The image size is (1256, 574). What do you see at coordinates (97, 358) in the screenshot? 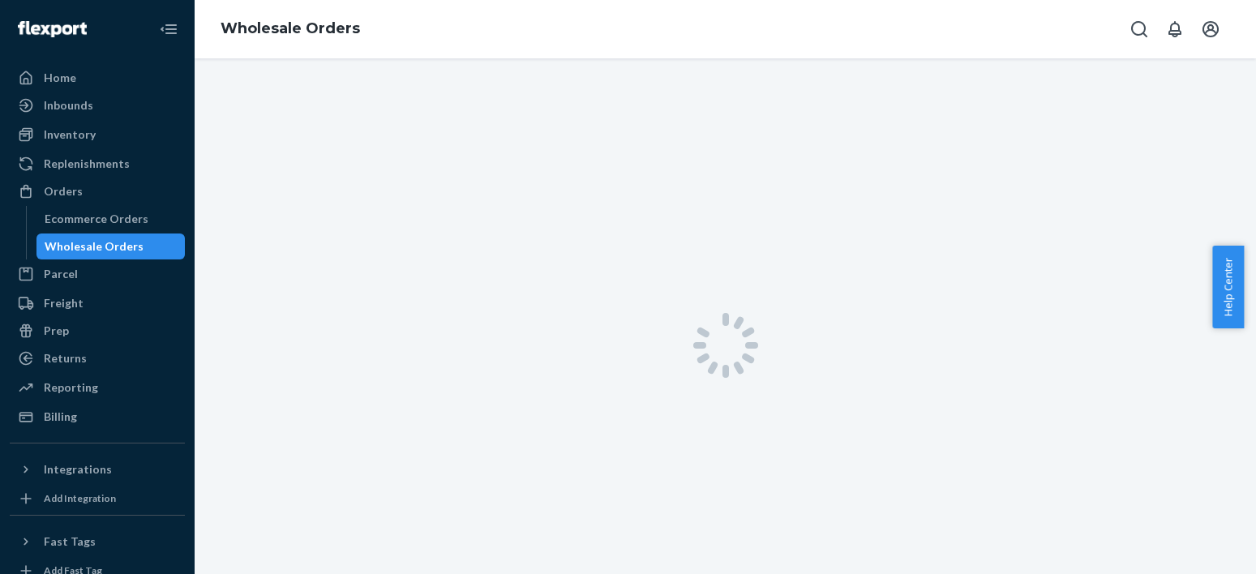
I see `a: Returns` at bounding box center [97, 358].